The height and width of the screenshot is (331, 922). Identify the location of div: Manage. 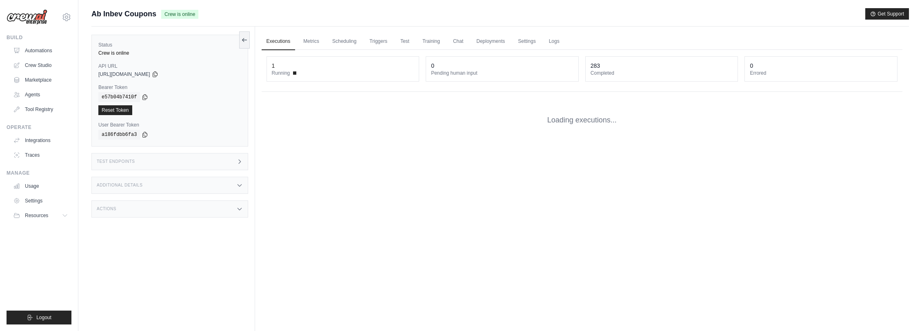
(39, 173).